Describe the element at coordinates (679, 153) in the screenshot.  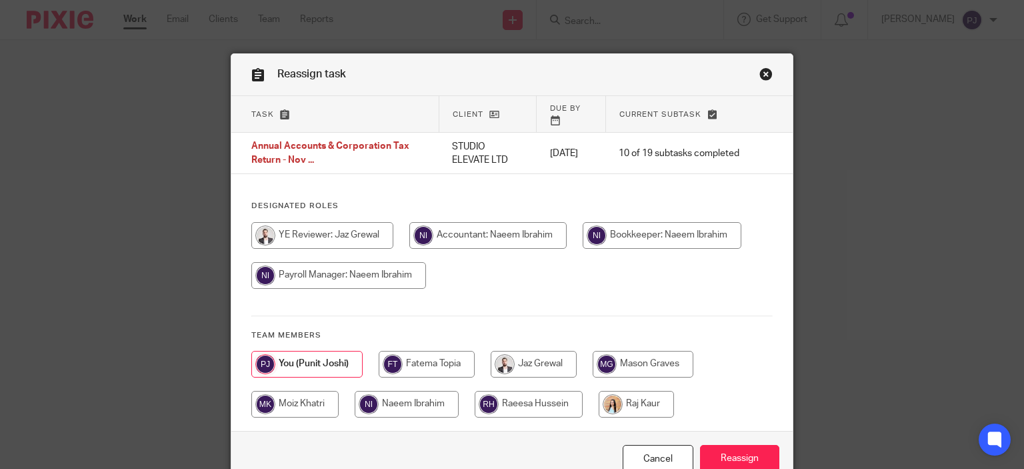
I see `td: 10 of 19 subtasks completed` at that location.